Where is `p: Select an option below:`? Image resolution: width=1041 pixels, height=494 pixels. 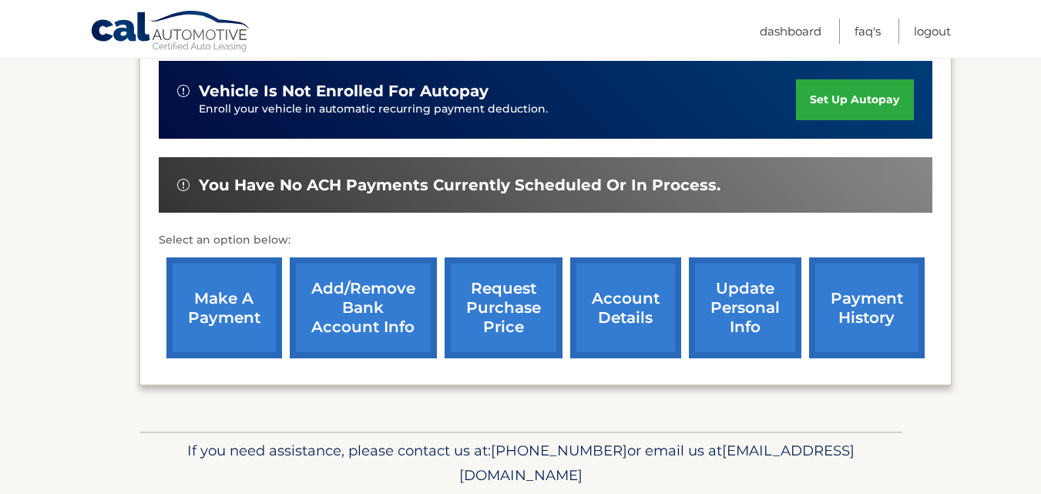 p: Select an option below: is located at coordinates (546, 240).